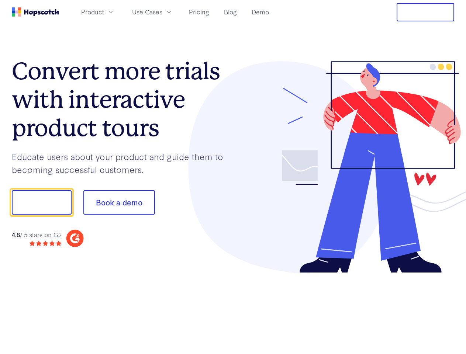 The image size is (466, 354). I want to click on button: Book a demo, so click(119, 202).